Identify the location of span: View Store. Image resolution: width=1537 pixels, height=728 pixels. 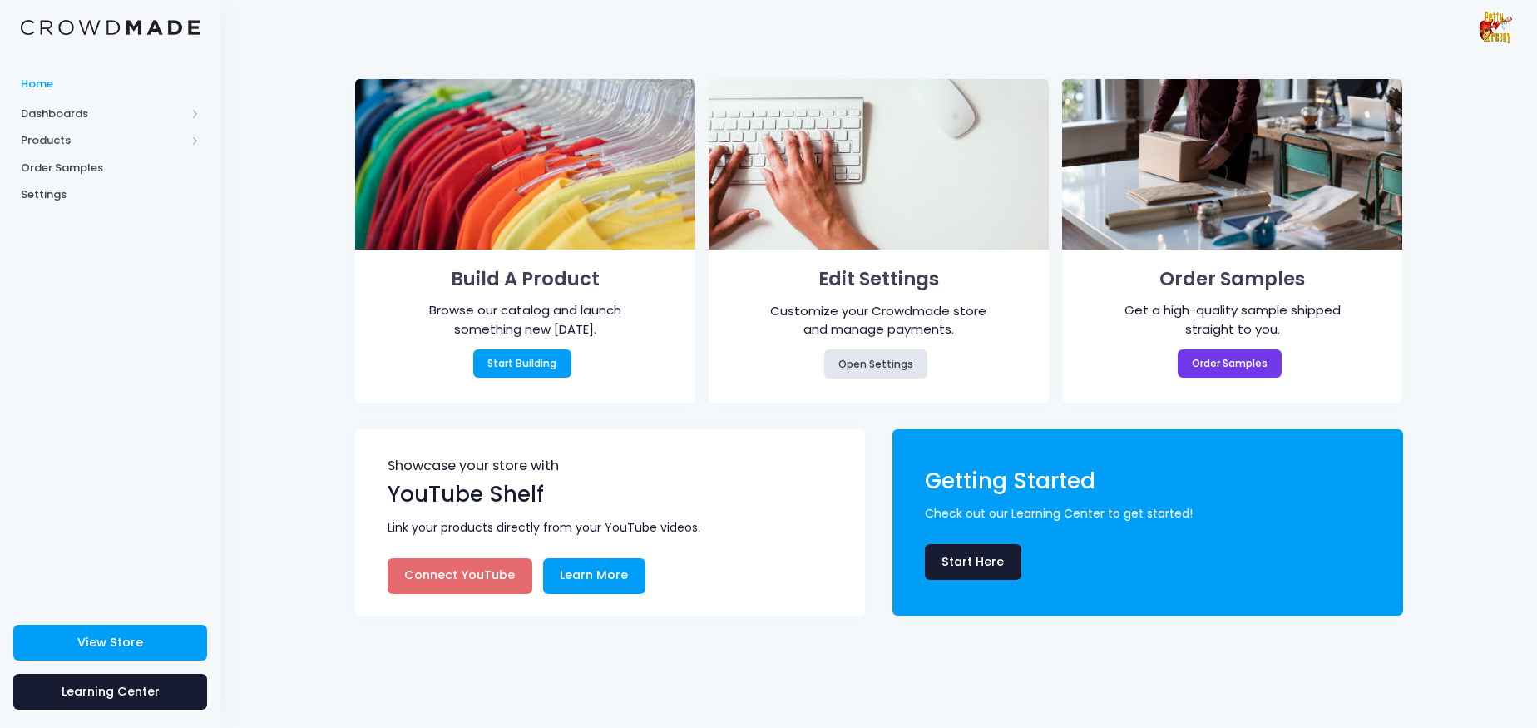
(110, 642).